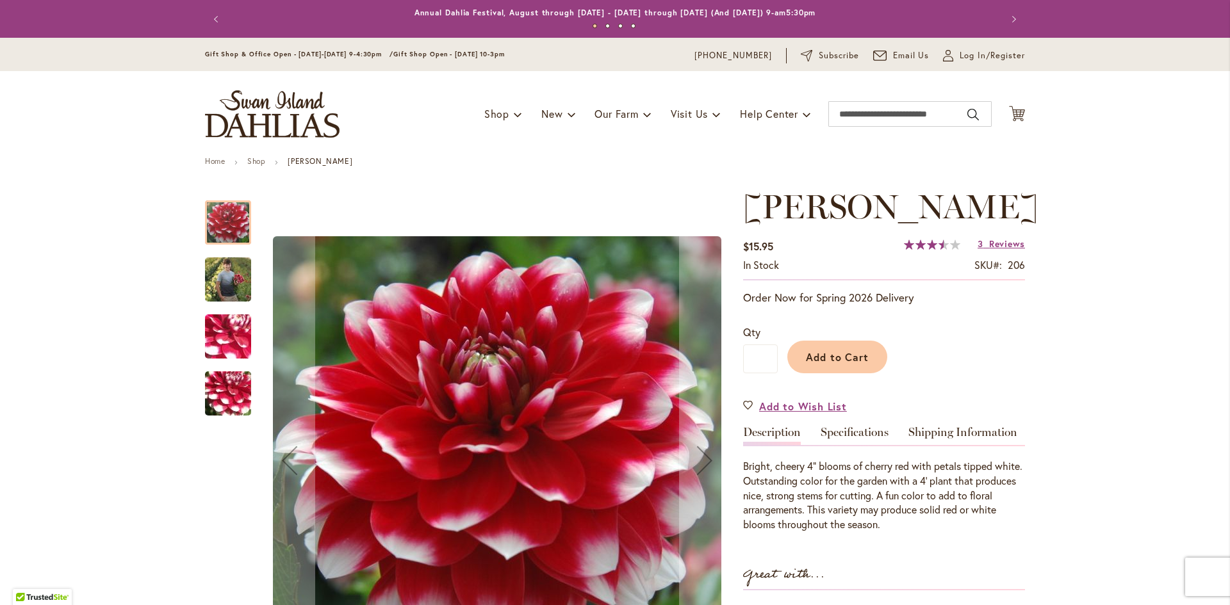 The height and width of the screenshot is (605, 1230). Describe the element at coordinates (932, 245) in the screenshot. I see `div: 71%` at that location.